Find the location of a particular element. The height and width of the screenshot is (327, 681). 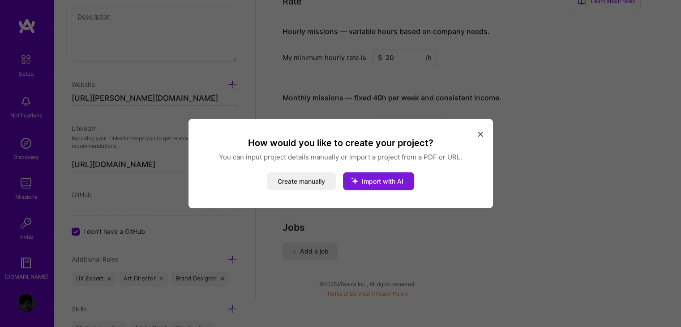

button: Create manually is located at coordinates (301, 181).